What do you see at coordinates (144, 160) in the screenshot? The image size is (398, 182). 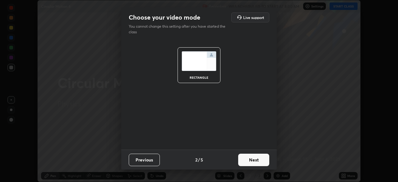 I see `button: Previous` at bounding box center [144, 160].